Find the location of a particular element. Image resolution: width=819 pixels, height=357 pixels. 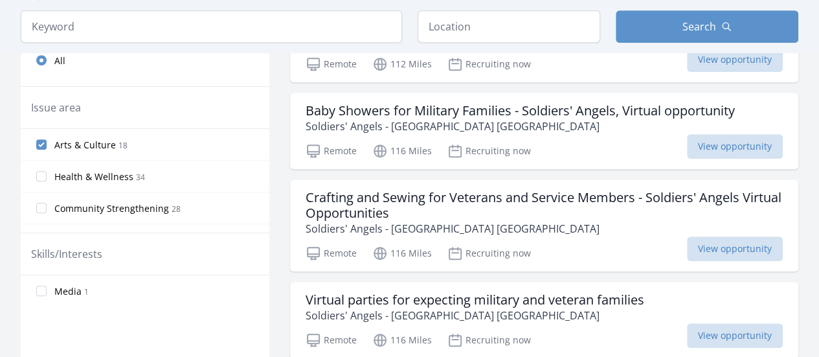

legend: Issue area is located at coordinates (56, 108).